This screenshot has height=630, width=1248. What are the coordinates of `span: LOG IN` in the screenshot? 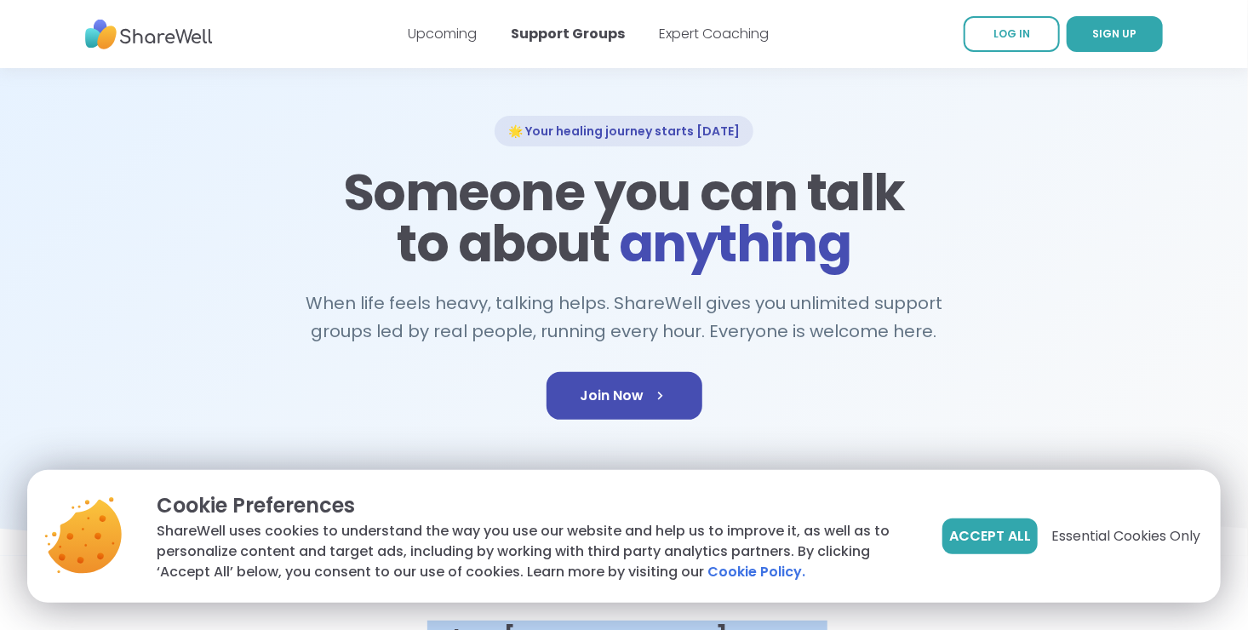 It's located at (1011, 33).